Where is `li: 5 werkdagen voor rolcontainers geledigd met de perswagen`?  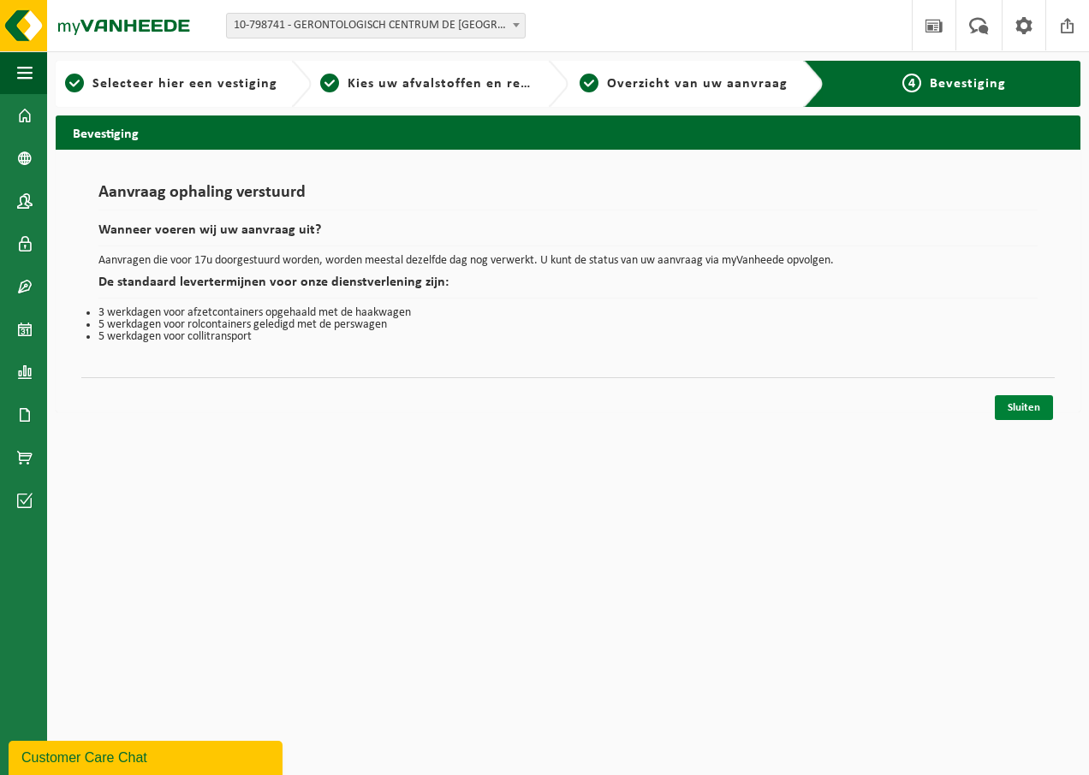
li: 5 werkdagen voor rolcontainers geledigd met de perswagen is located at coordinates (567, 325).